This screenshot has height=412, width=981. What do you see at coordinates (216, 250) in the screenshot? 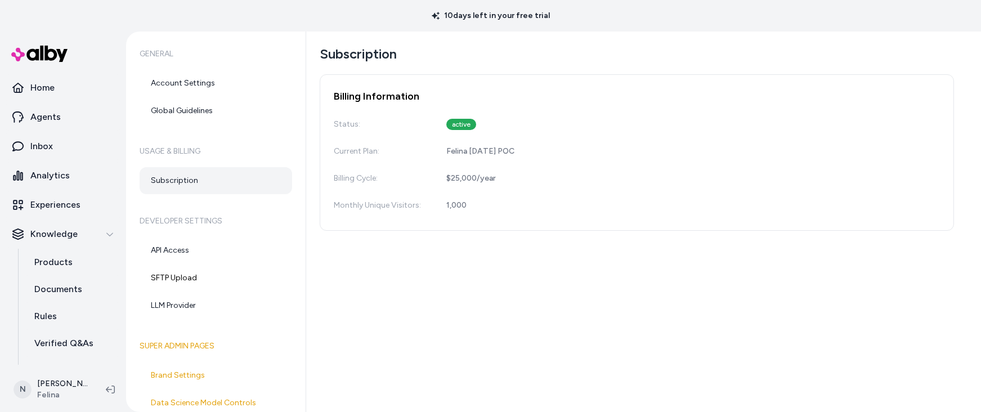
I see `a: API Access` at bounding box center [216, 250].